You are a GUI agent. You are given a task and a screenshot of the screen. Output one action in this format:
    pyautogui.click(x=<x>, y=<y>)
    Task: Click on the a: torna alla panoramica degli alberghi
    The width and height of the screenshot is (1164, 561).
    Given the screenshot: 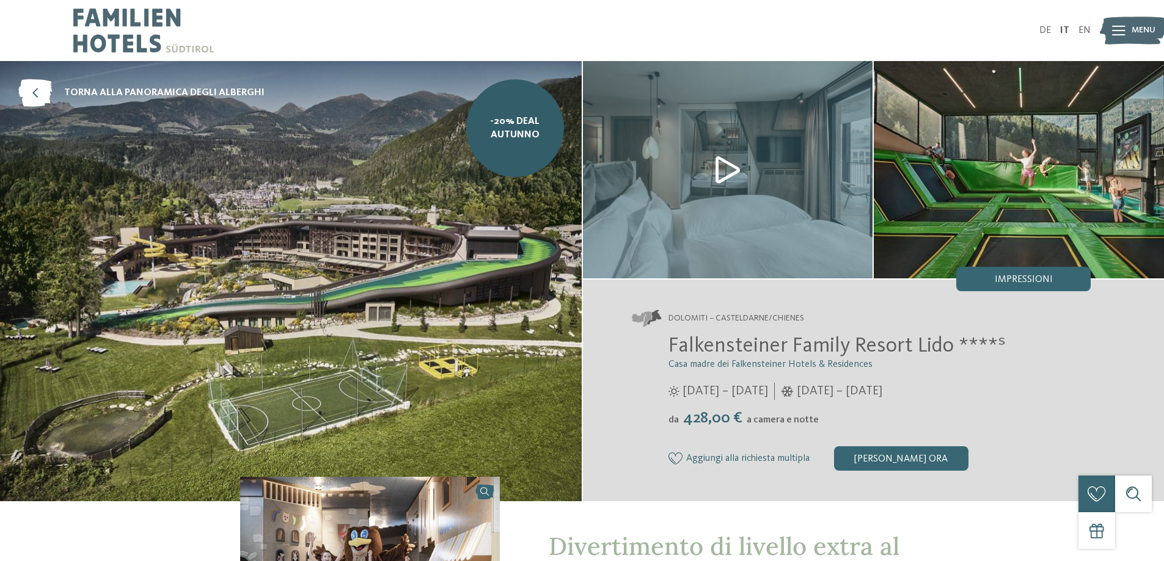 What is the action you would take?
    pyautogui.click(x=141, y=93)
    